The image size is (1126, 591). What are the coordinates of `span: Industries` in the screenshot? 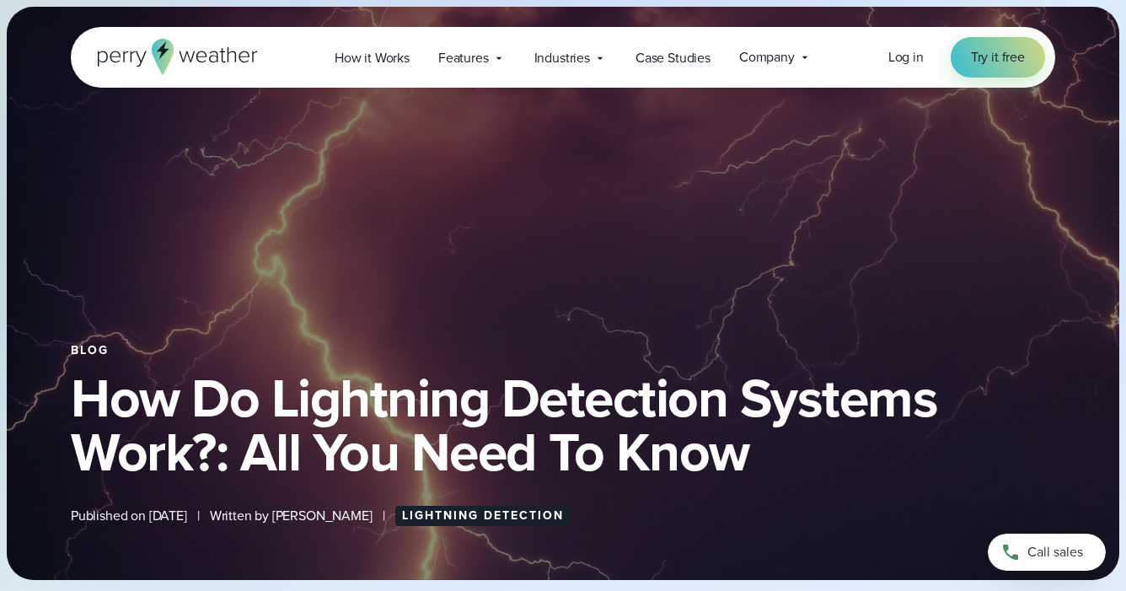 It's located at (562, 58).